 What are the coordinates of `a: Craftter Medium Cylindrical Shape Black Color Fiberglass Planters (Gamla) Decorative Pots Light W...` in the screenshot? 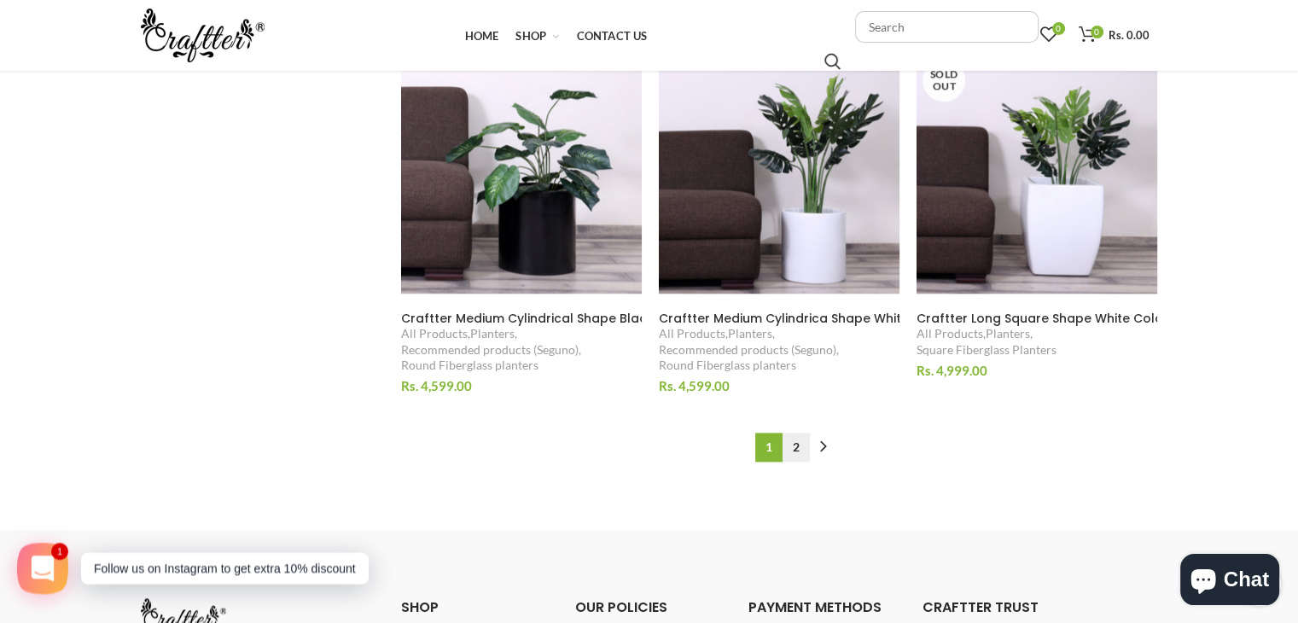 It's located at (521, 318).